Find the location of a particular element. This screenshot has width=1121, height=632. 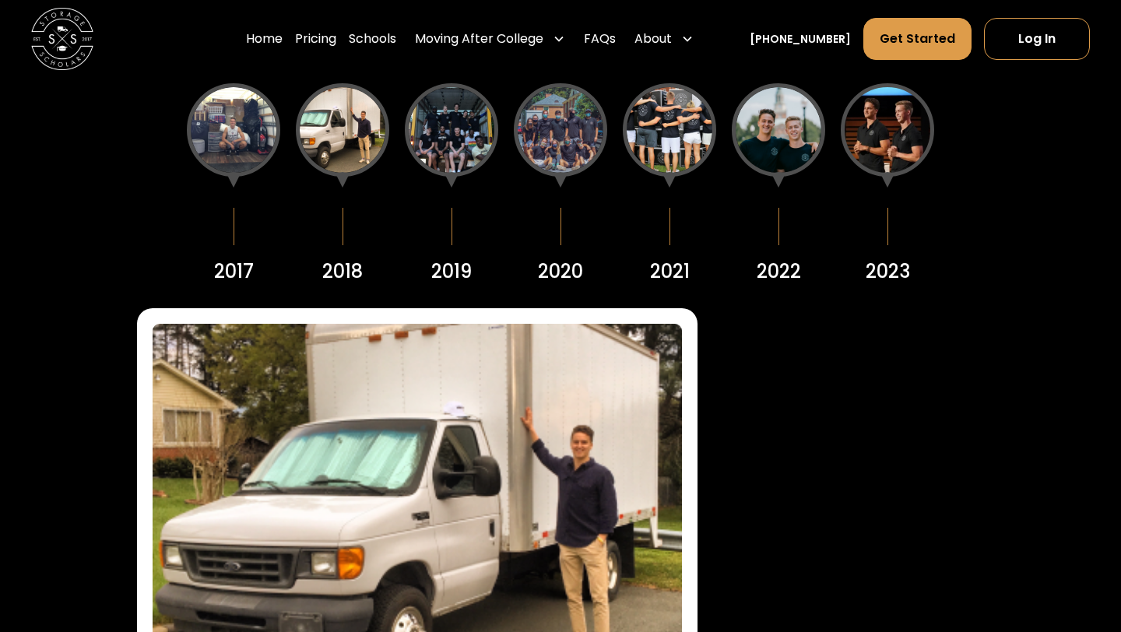

a: Schools is located at coordinates (372, 39).